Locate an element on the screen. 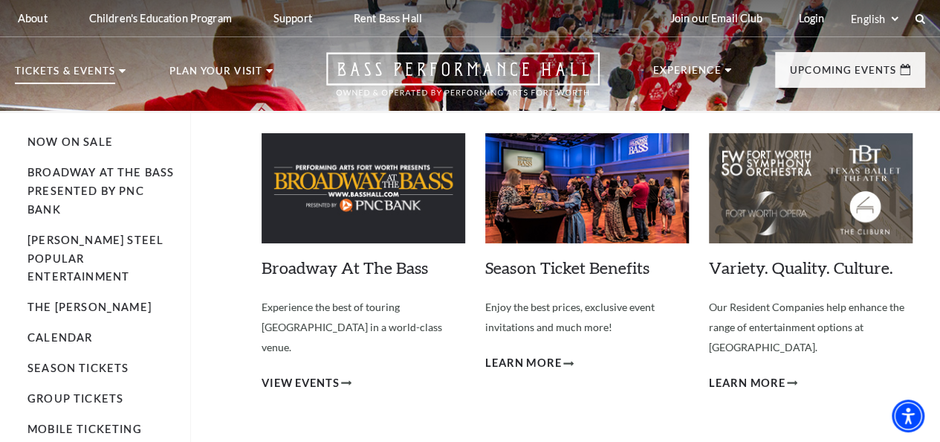  a: View Events is located at coordinates (306, 383).